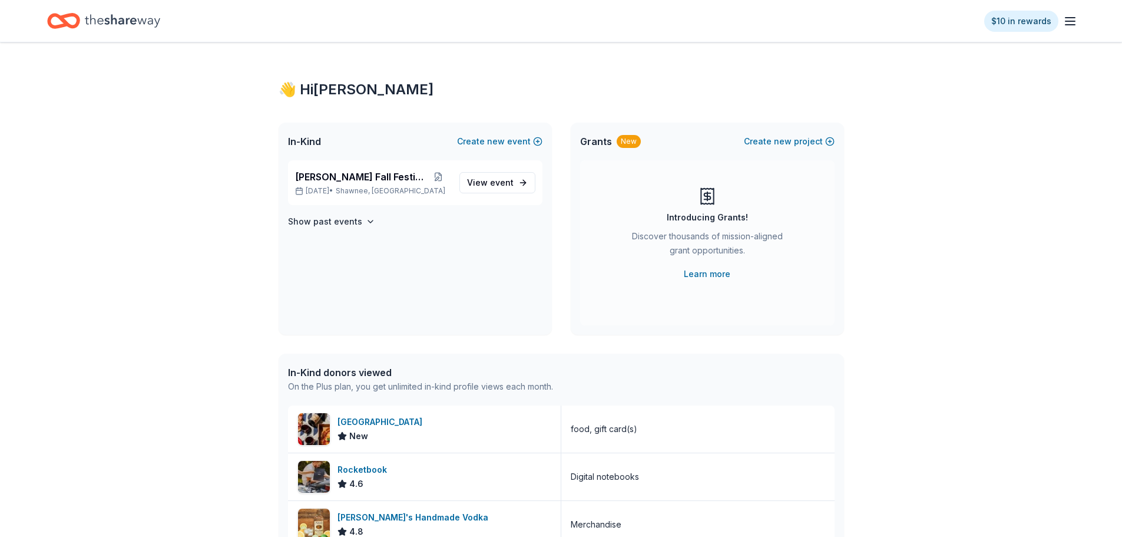 This screenshot has width=1122, height=537. I want to click on div: In-Kind donors viewed, so click(421, 372).